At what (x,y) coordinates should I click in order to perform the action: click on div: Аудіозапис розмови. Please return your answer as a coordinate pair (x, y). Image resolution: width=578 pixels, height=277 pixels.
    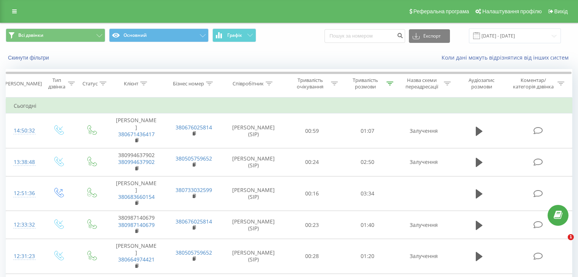
    Looking at the image, I should click on (481, 84).